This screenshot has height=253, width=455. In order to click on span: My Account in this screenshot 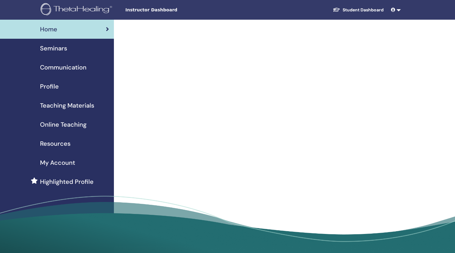, I will do `click(58, 163)`.